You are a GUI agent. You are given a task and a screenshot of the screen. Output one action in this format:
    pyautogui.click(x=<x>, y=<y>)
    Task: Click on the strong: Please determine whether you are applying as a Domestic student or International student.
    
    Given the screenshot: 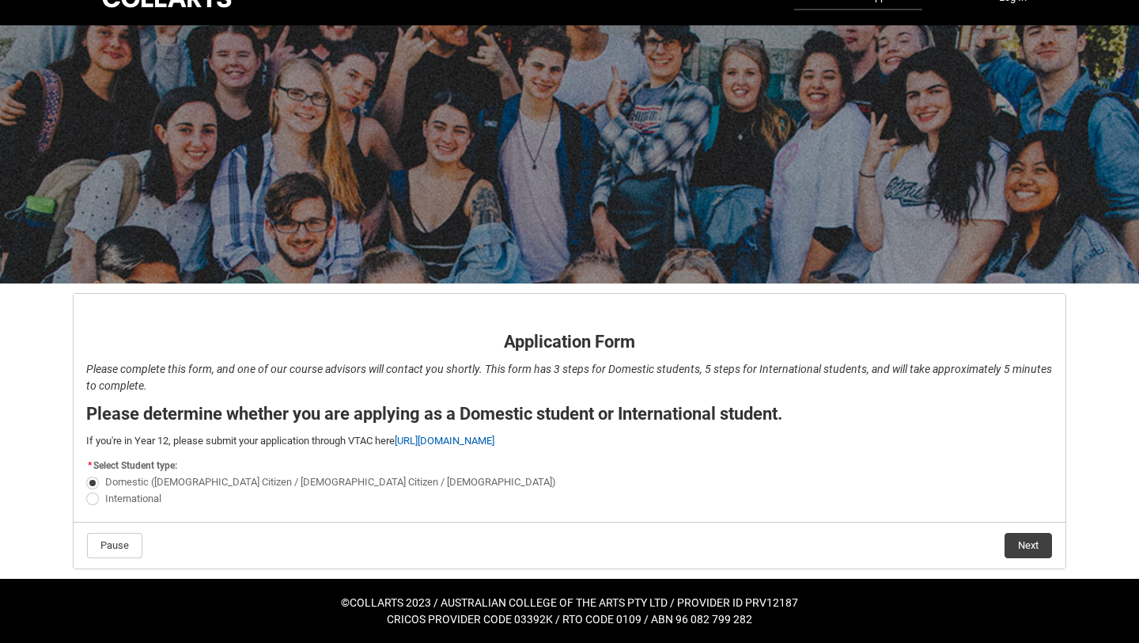 What is the action you would take?
    pyautogui.click(x=434, y=413)
    